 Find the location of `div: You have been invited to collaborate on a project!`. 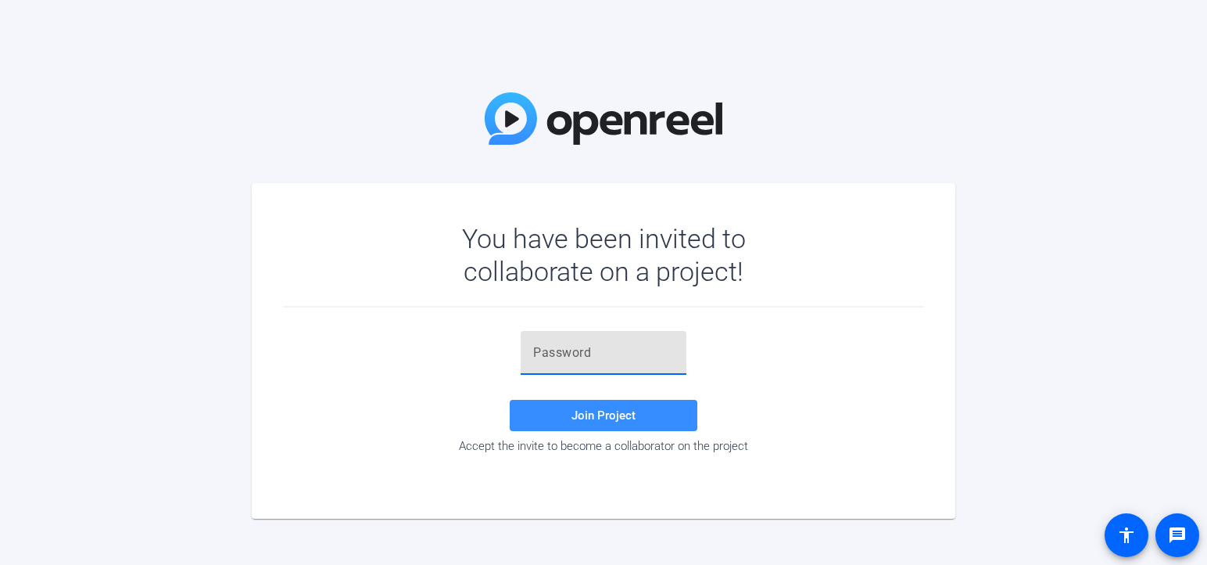

div: You have been invited to collaborate on a project! is located at coordinates (604, 255).